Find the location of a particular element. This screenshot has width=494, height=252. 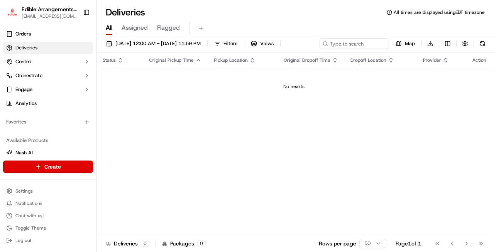

a: Deliveries is located at coordinates (48, 48).